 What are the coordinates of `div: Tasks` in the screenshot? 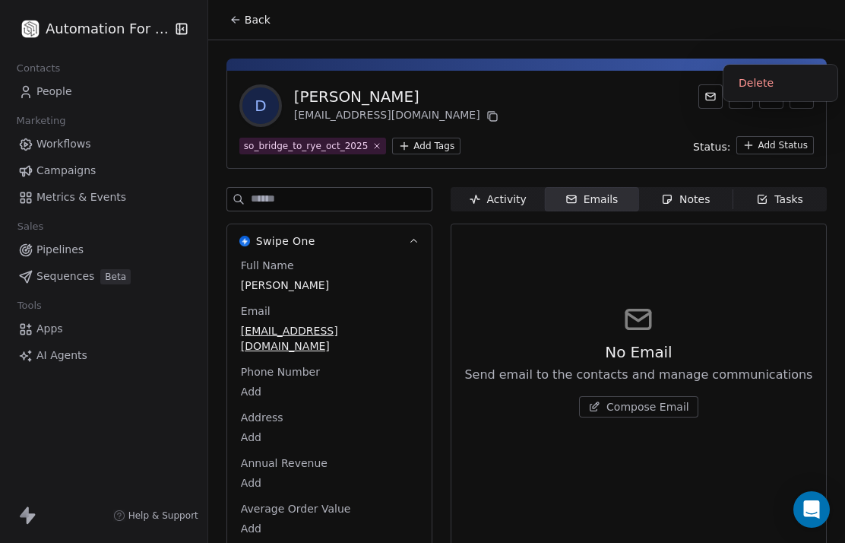 It's located at (780, 199).